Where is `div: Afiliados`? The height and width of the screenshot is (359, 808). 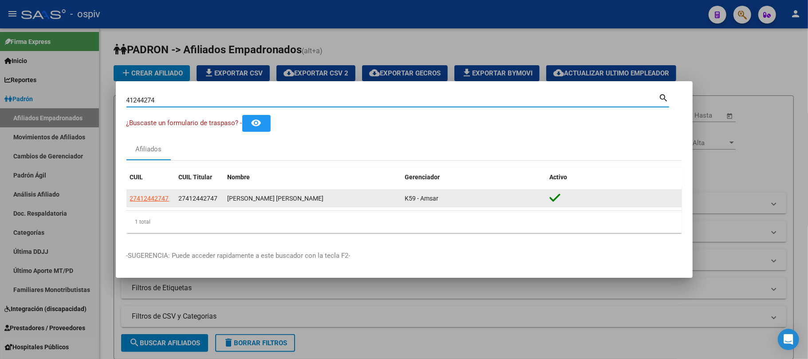
div: Afiliados is located at coordinates (148, 149).